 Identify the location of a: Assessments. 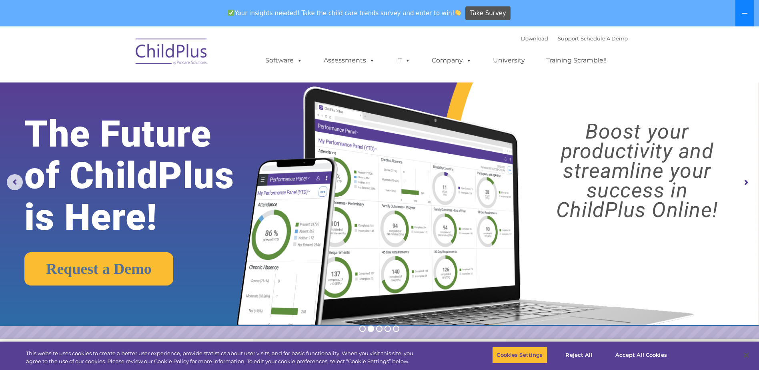
(349, 60).